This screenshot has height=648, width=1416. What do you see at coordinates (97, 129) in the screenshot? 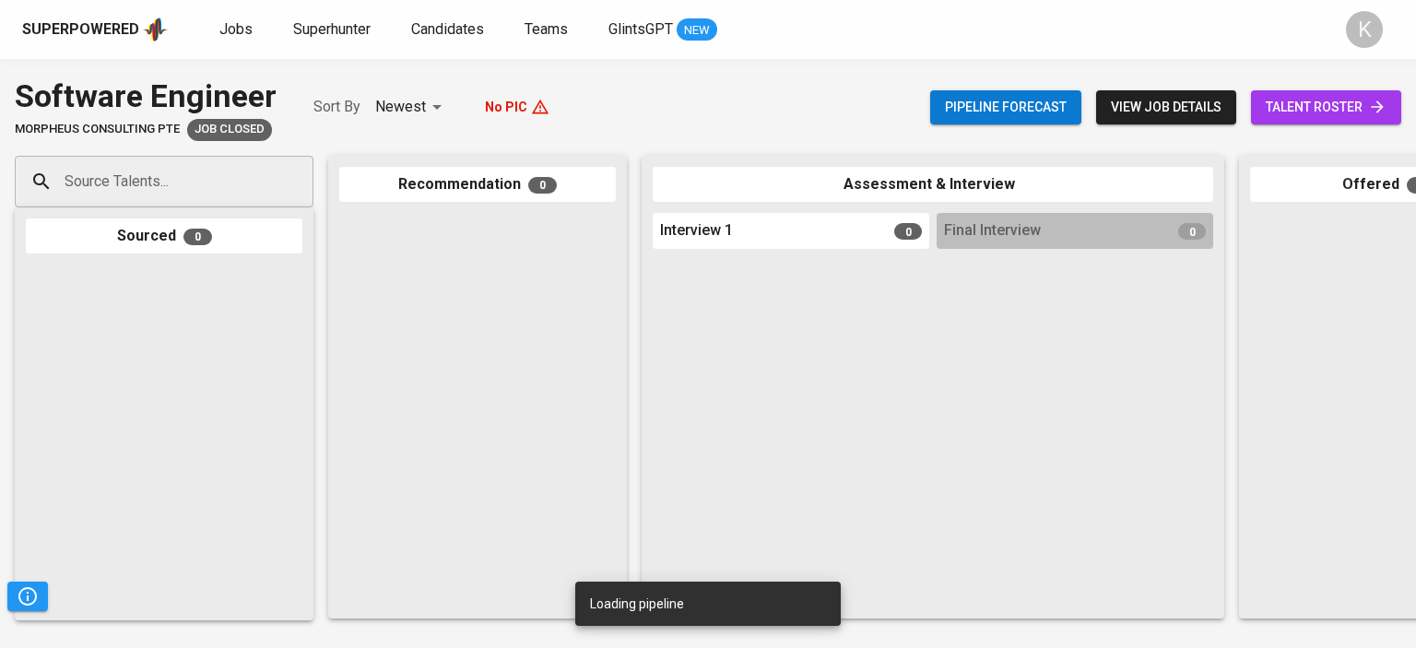
I see `span: Morpheus Consulting Pte` at bounding box center [97, 129].